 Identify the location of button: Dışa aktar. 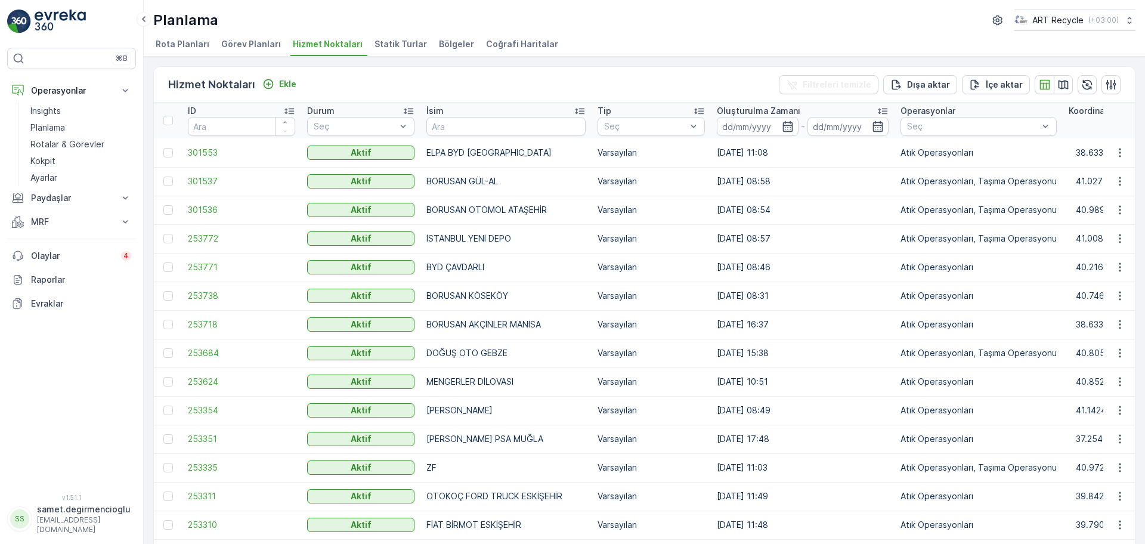
(920, 85).